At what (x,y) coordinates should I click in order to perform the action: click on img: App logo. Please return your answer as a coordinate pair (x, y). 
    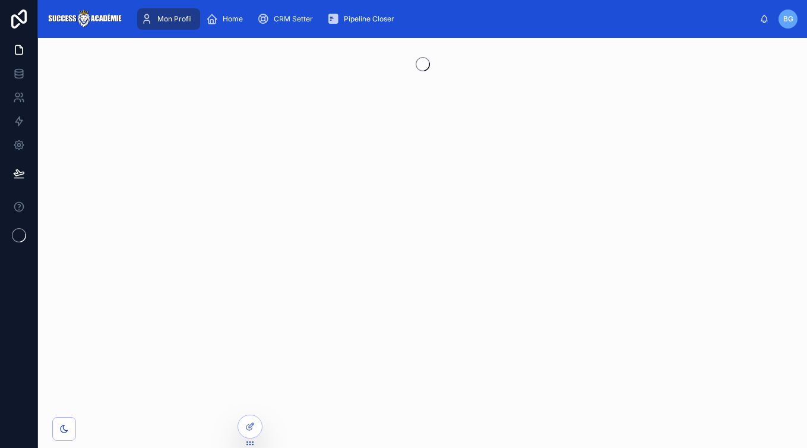
    Looking at the image, I should click on (84, 19).